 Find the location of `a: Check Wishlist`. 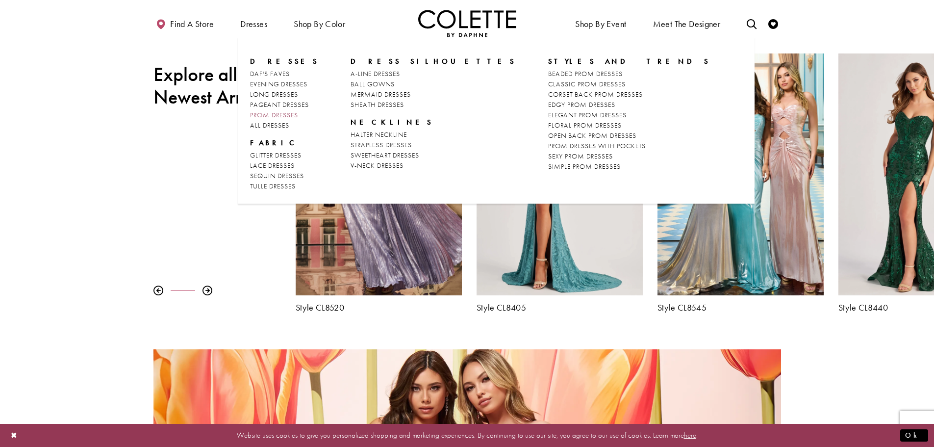

a: Check Wishlist is located at coordinates (773, 23).